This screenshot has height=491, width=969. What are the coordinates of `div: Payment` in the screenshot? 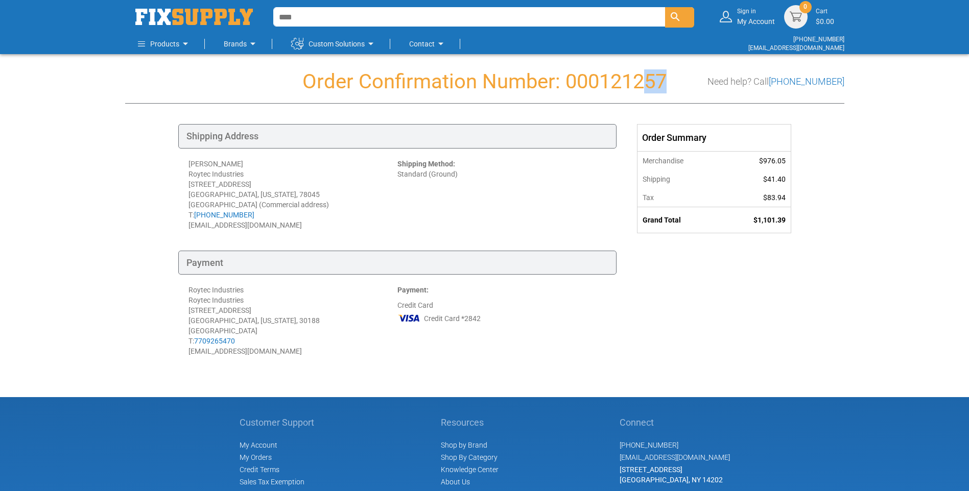 It's located at (397, 263).